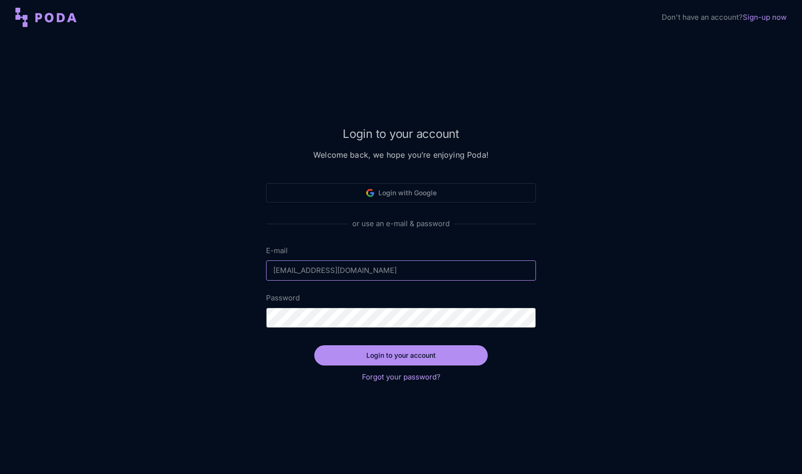 The width and height of the screenshot is (802, 474). Describe the element at coordinates (401, 298) in the screenshot. I see `label: Password` at that location.